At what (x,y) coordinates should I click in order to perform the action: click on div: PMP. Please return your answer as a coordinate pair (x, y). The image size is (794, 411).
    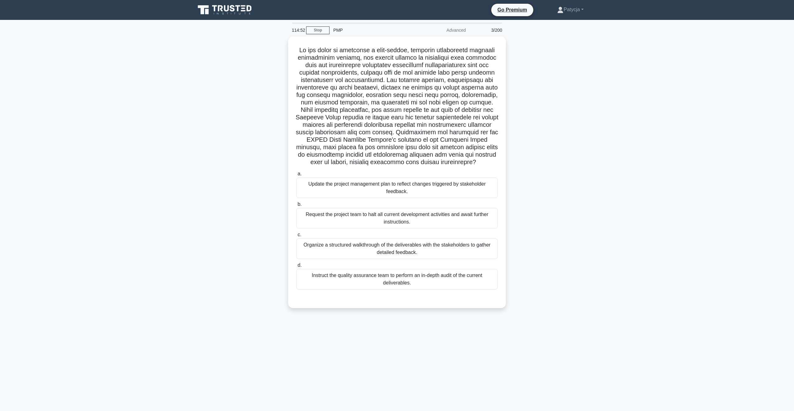
    Looking at the image, I should click on (372, 30).